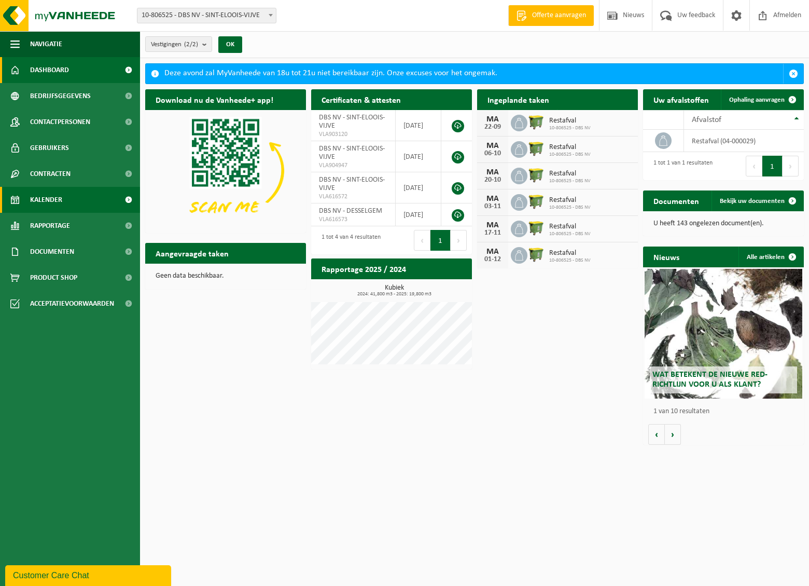  What do you see at coordinates (60, 122) in the screenshot?
I see `span: Contactpersonen` at bounding box center [60, 122].